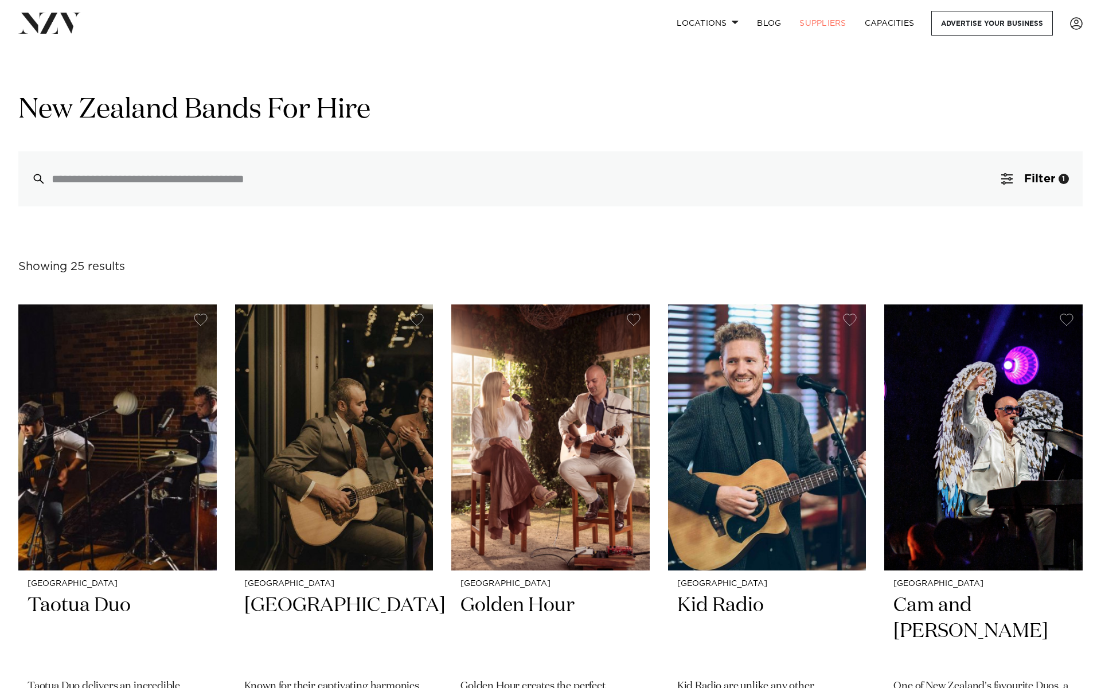 The width and height of the screenshot is (1101, 688). I want to click on a: Advertise your business, so click(992, 23).